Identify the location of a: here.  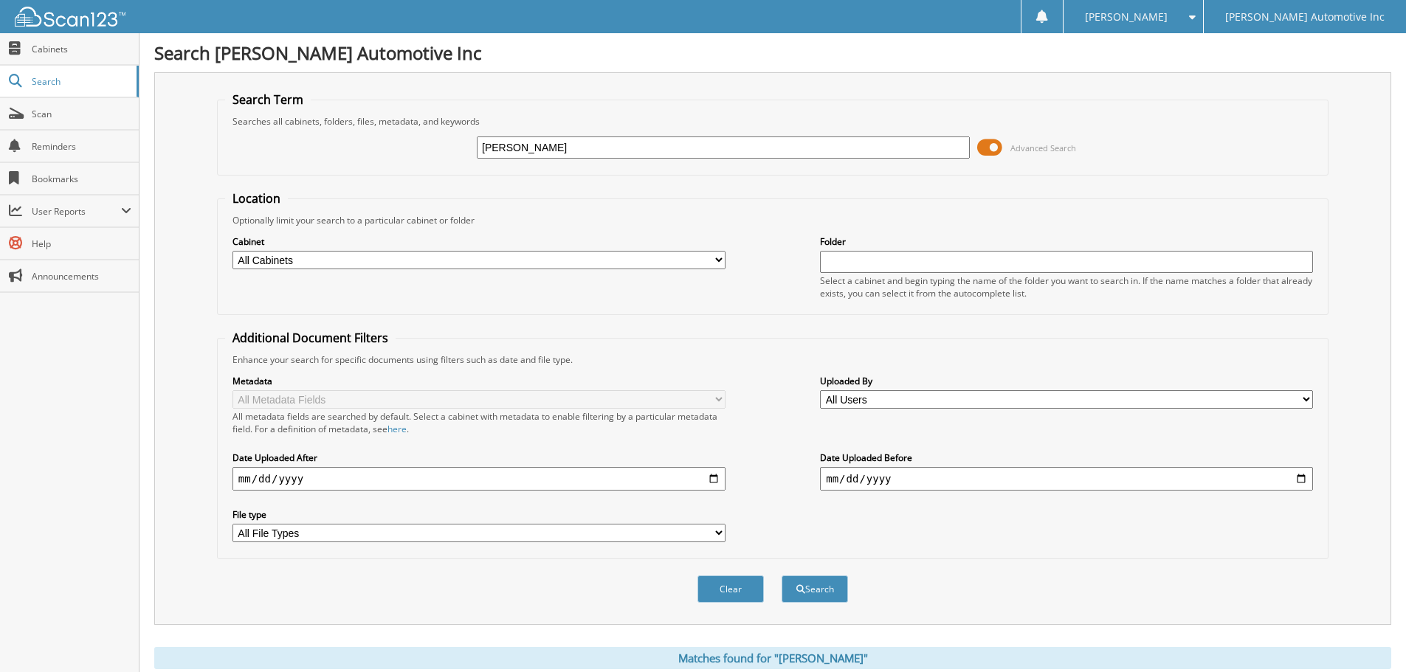
(397, 429).